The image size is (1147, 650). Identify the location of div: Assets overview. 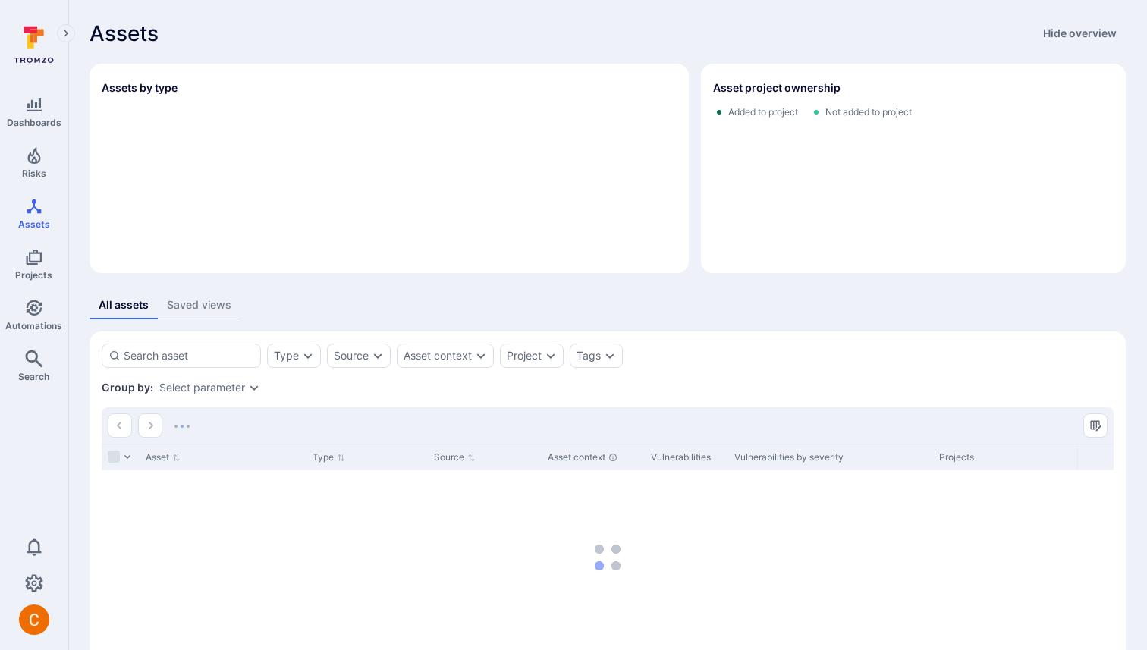
(602, 162).